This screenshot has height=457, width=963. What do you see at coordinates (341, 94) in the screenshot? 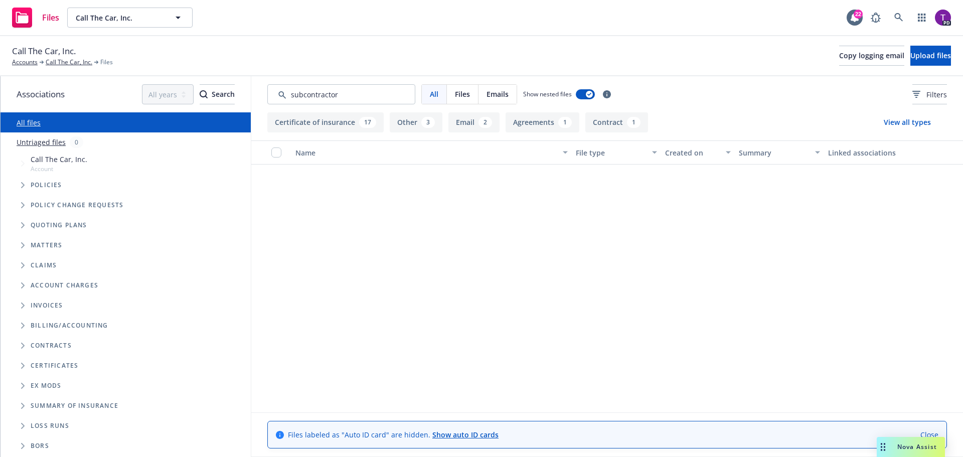
I see `input: Search by keyword...` at bounding box center [341, 94].